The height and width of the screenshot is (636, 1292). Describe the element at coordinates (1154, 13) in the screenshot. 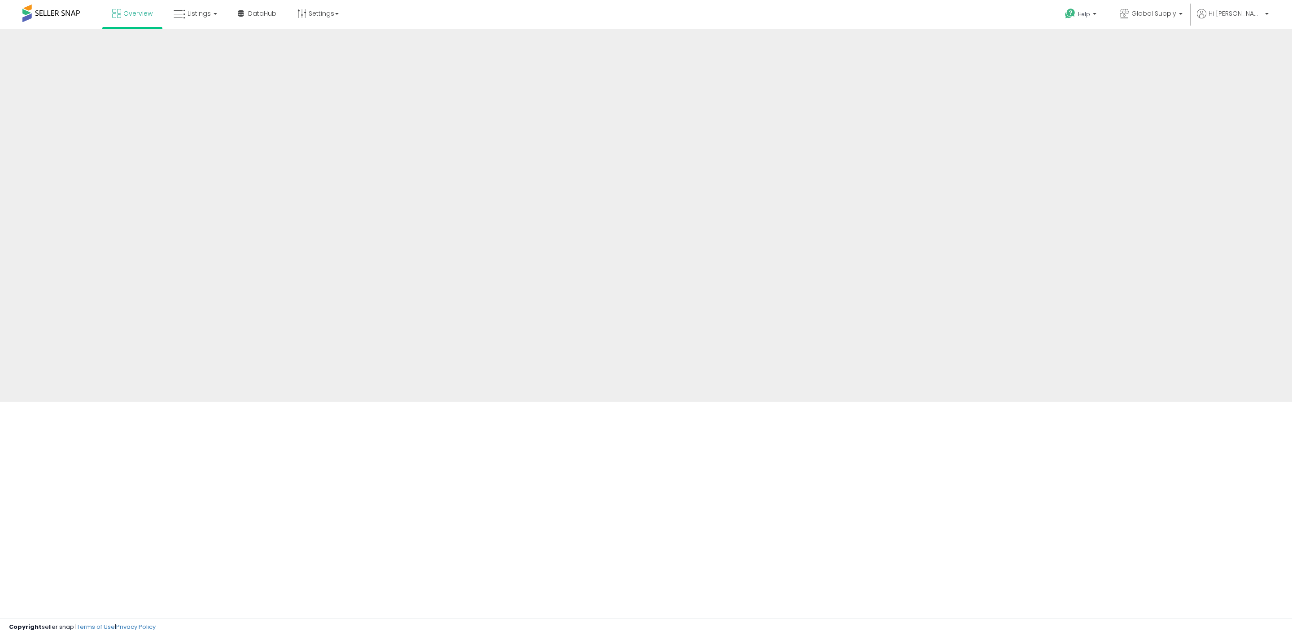

I see `span: Global Supply` at that location.